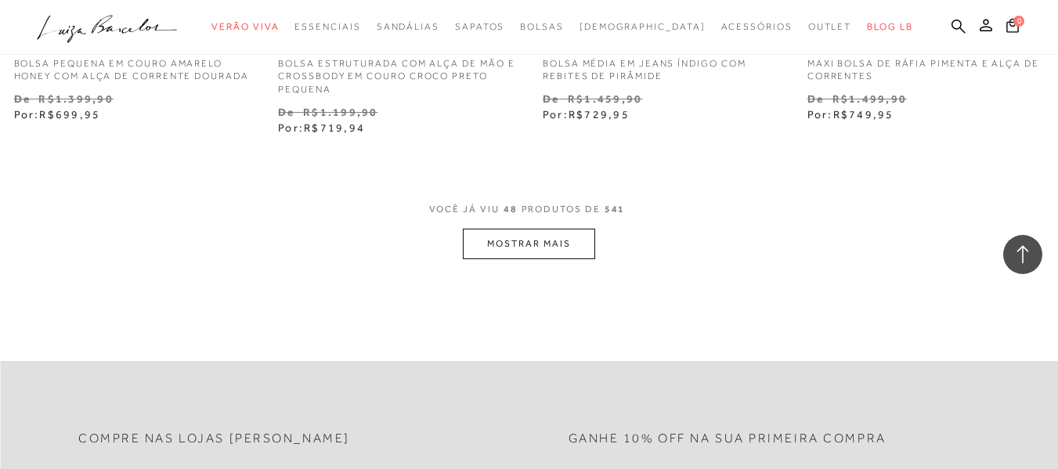 This screenshot has height=469, width=1058. I want to click on span: Verão Viva, so click(245, 27).